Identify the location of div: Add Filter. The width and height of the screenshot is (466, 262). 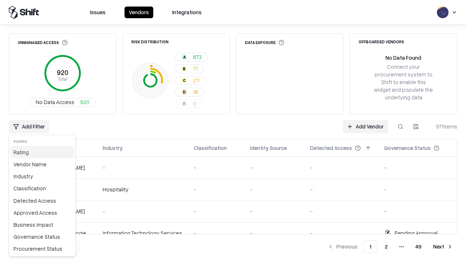
(42, 196).